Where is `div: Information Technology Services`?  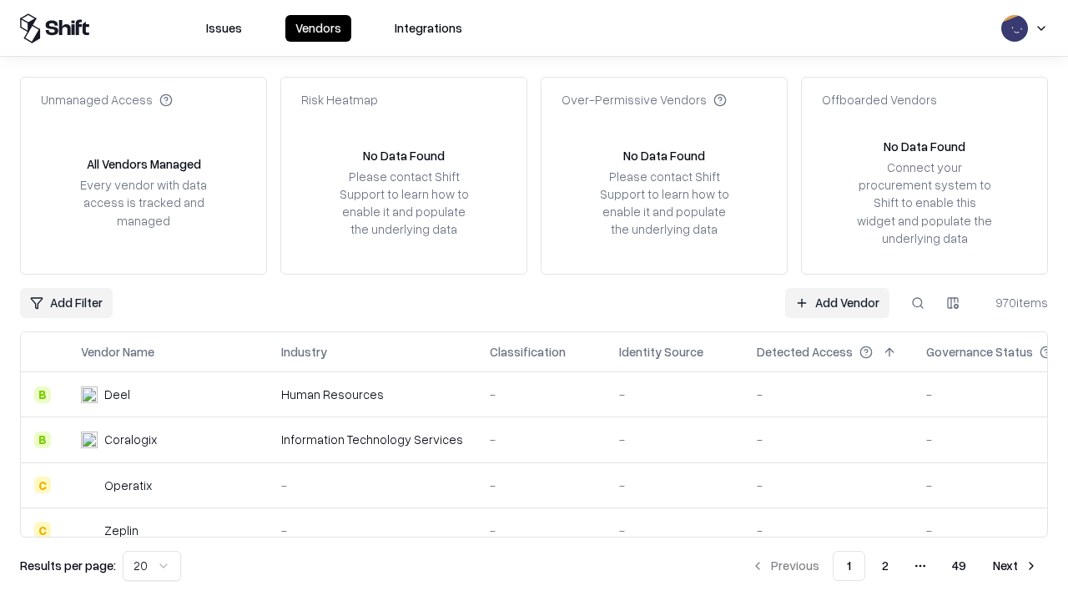
div: Information Technology Services is located at coordinates (372, 439).